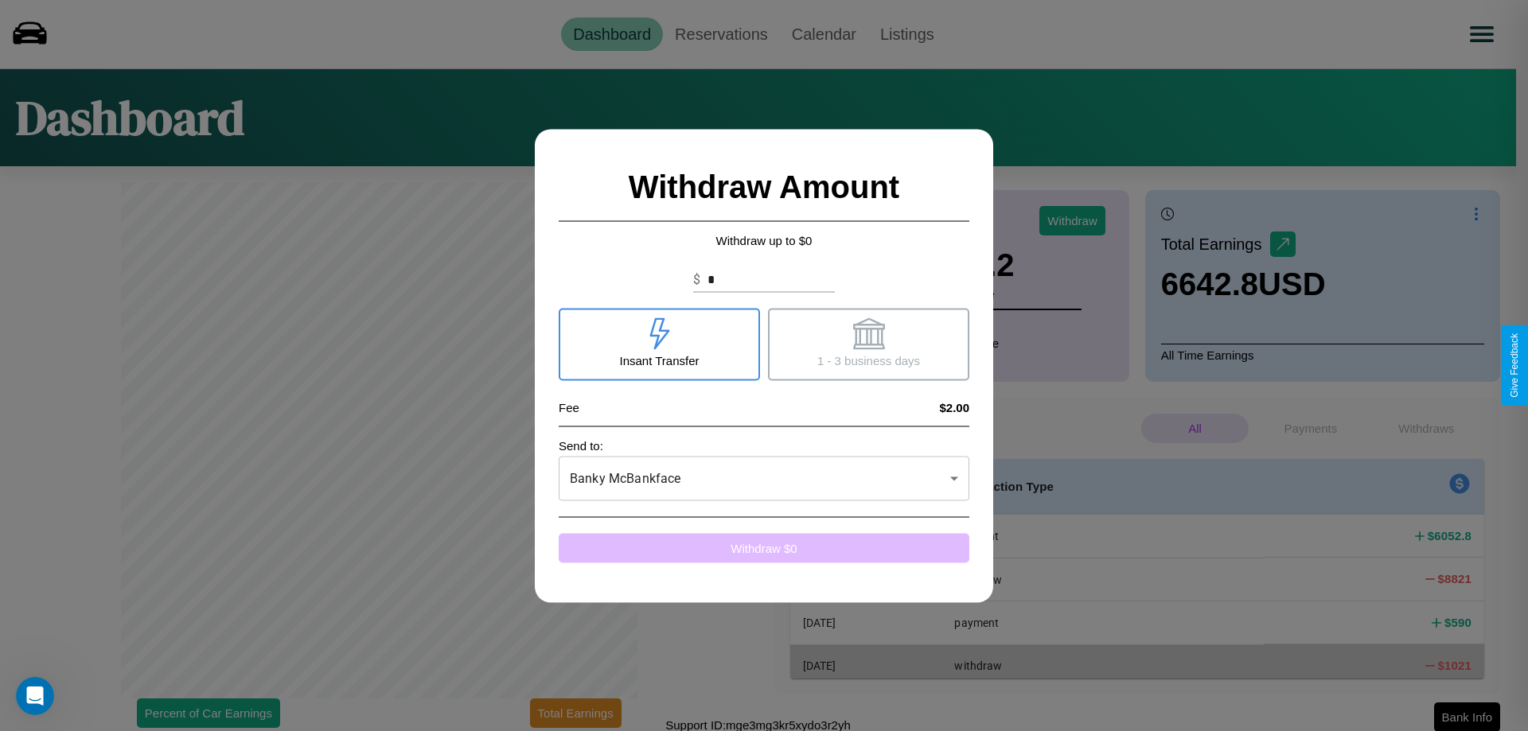 This screenshot has width=1528, height=731. Describe the element at coordinates (764, 478) in the screenshot. I see `div: Banky McBankface` at that location.